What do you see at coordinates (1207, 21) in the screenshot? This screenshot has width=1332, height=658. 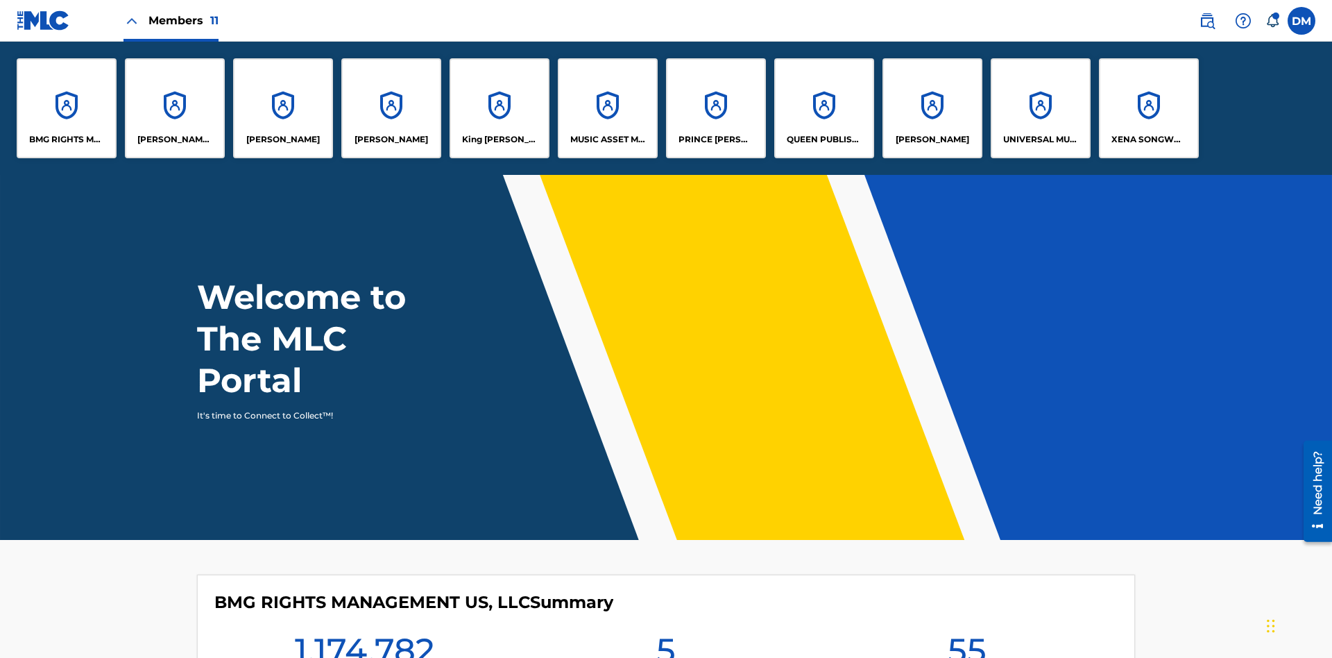 I see `img: search` at bounding box center [1207, 21].